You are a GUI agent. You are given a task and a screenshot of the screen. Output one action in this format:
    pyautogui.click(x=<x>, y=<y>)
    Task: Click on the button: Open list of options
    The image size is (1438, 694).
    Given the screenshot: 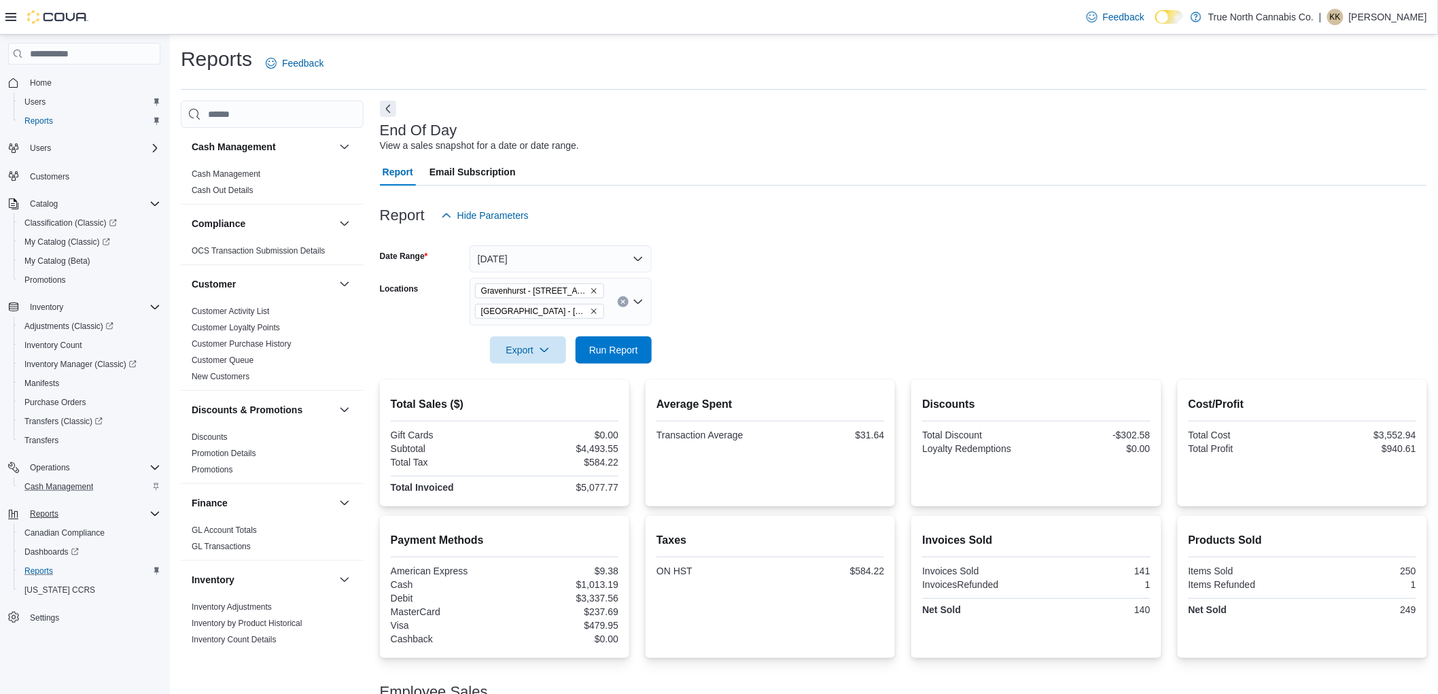 What is the action you would take?
    pyautogui.click(x=638, y=302)
    